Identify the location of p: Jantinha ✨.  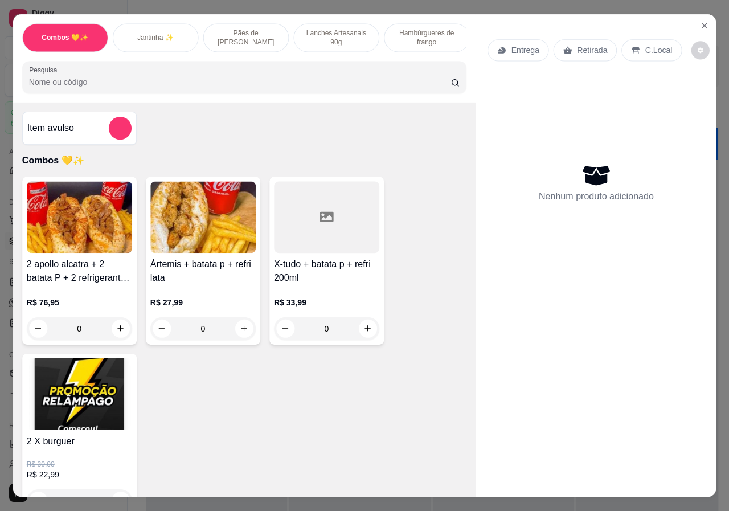
(156, 38).